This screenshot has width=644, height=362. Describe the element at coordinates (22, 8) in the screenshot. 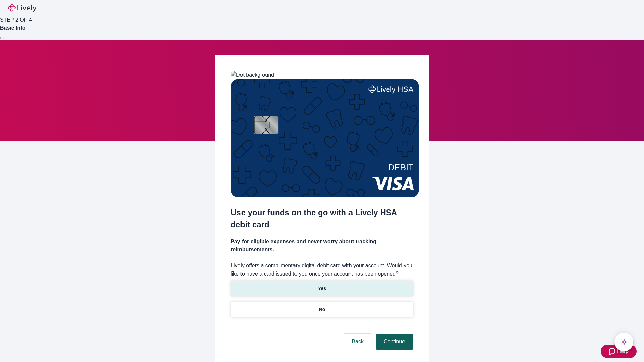

I see `img: Lively` at that location.